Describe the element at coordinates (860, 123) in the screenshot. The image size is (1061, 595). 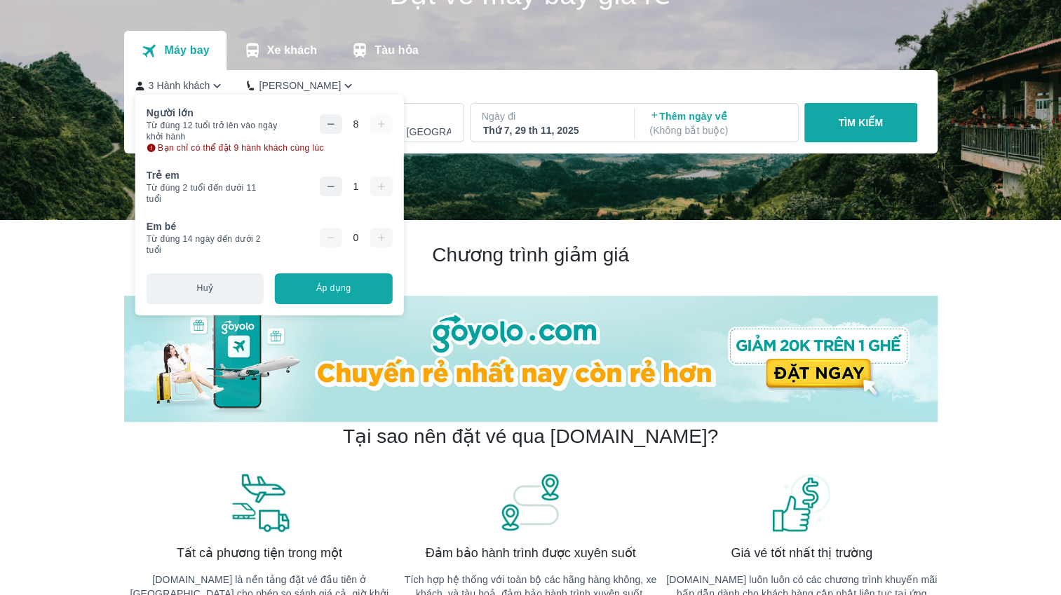
I see `button: TÌM KIẾM` at that location.